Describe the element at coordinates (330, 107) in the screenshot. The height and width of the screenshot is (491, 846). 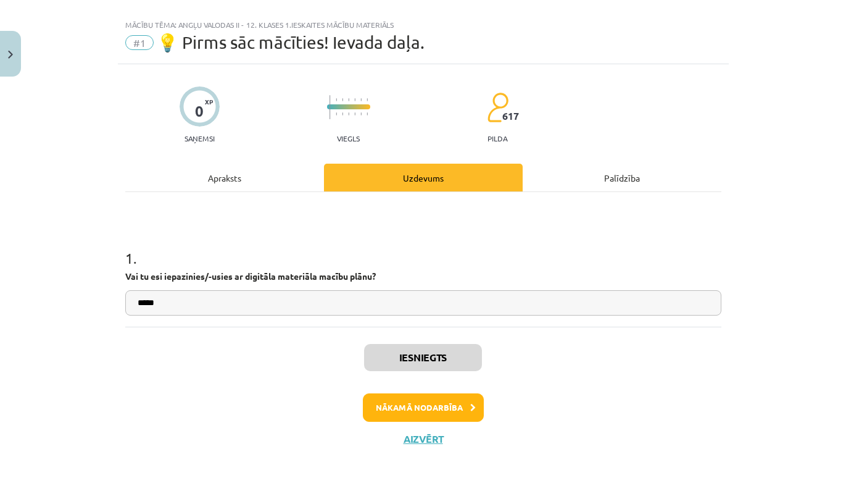
I see `img: icon-long-line-d9ea69661e0d244f92f715978eff75569469978d946b2353a9bb055b3ed8787d.svg` at that location.